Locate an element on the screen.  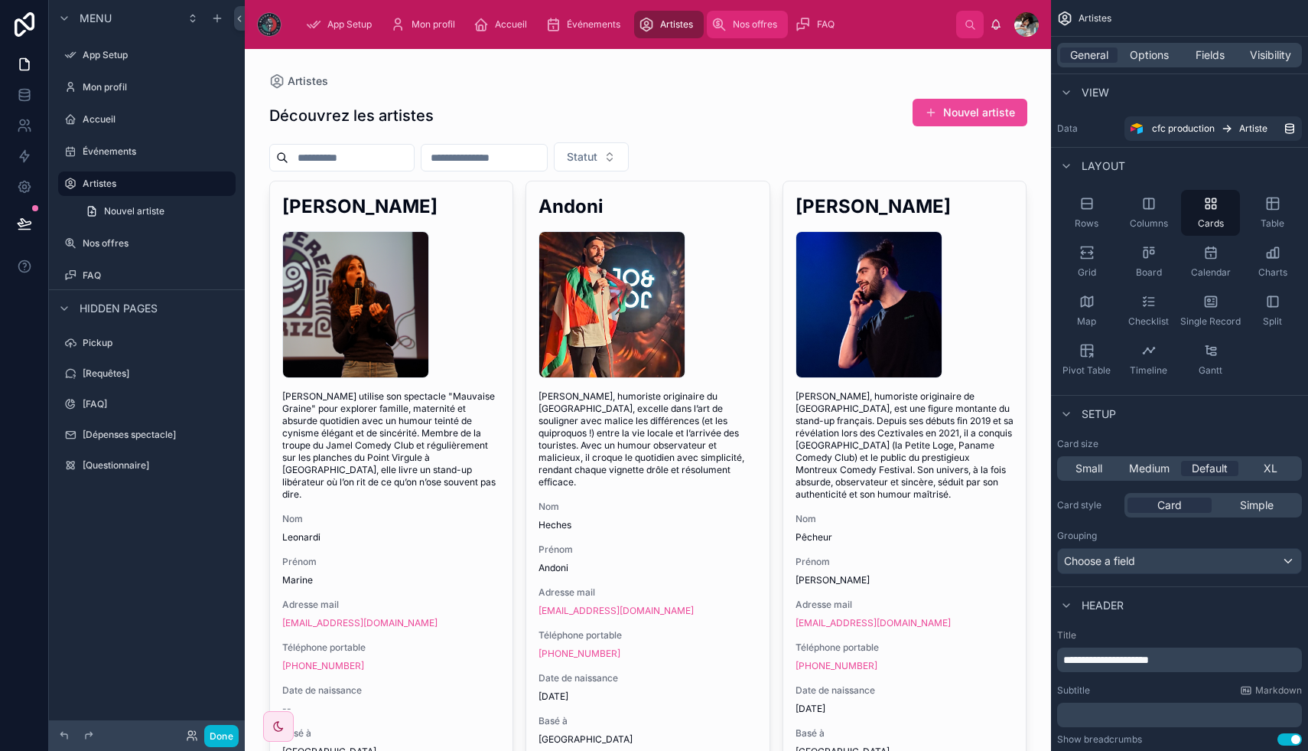
label: [Dépenses spectacle] is located at coordinates (158, 435).